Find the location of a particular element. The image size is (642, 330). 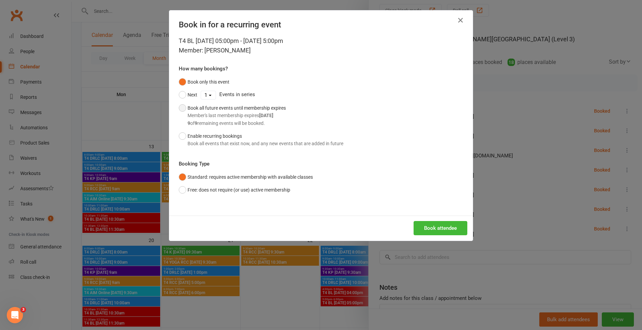

div: Events in series is located at coordinates (321, 95).